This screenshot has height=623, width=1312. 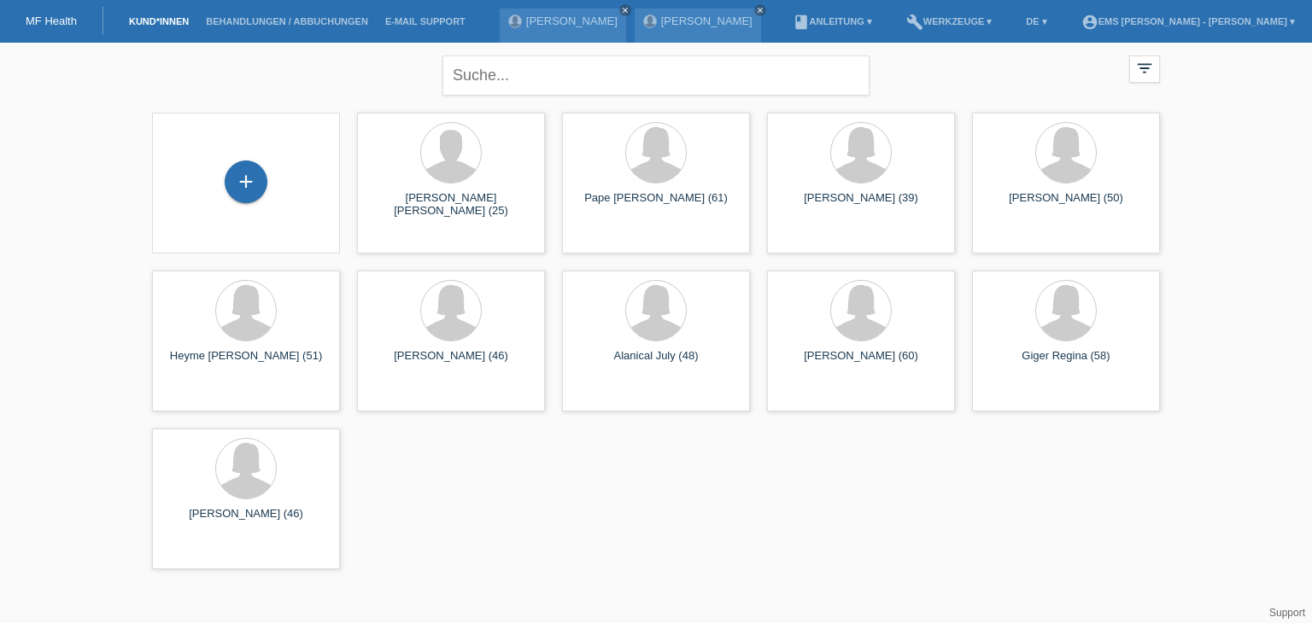 I want to click on a: E-Mail Support, so click(x=425, y=21).